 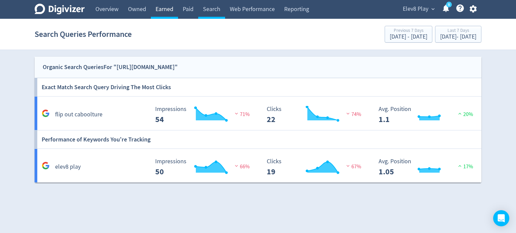 What do you see at coordinates (79, 115) in the screenshot?
I see `h5: flip out caboolture` at bounding box center [79, 115].